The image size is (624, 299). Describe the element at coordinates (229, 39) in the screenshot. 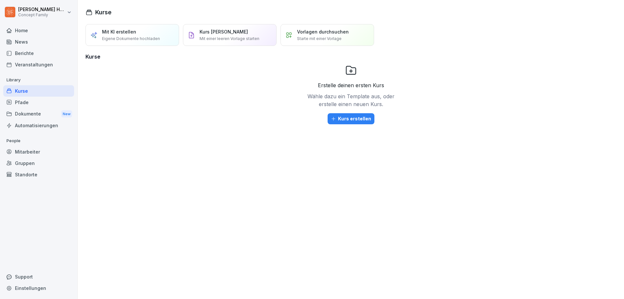

I see `p: Mit einer leeren Vorlage starten` at that location.